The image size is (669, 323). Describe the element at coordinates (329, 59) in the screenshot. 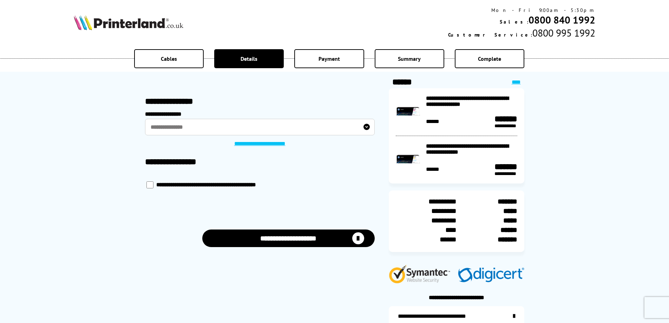

I see `span: Payment` at that location.